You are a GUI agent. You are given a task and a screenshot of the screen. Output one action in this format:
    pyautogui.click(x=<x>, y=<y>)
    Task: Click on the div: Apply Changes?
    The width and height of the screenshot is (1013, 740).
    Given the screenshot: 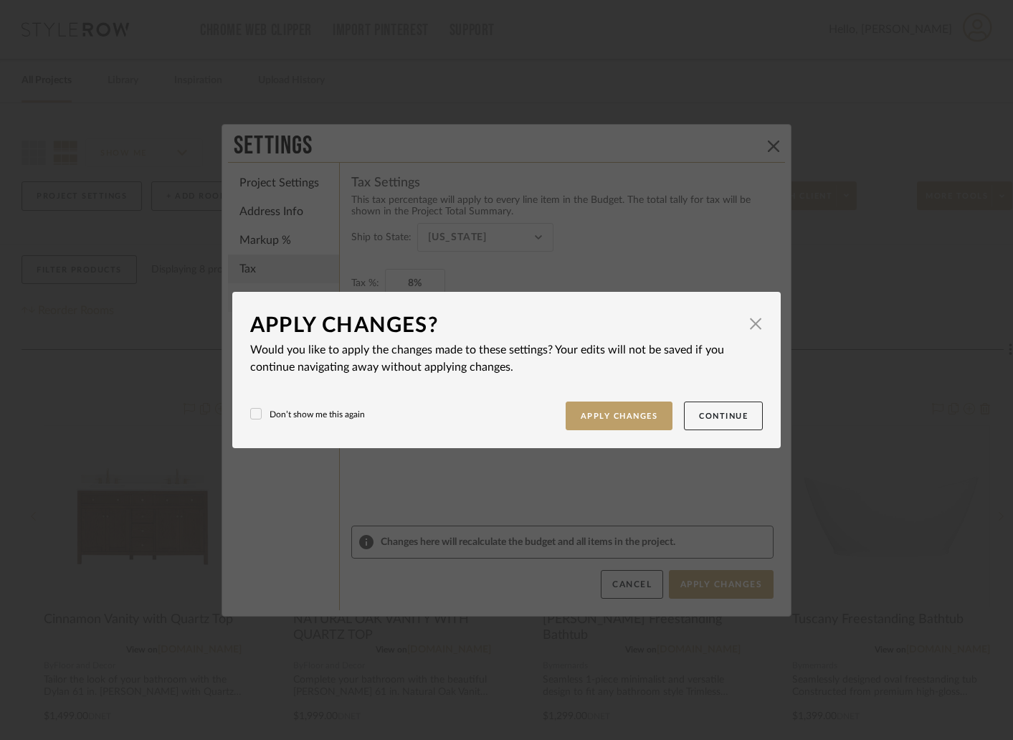 What is the action you would take?
    pyautogui.click(x=496, y=326)
    